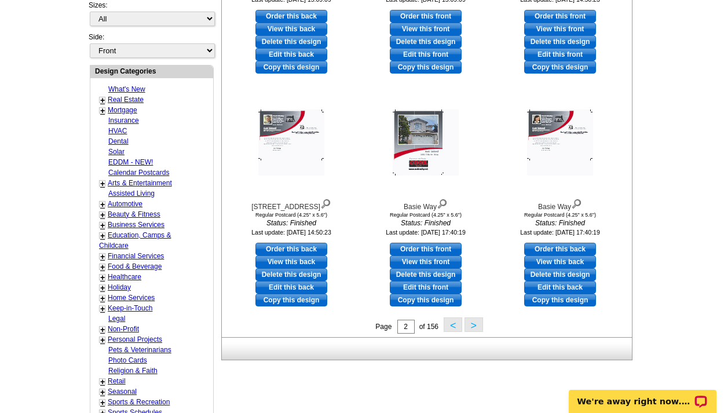  I want to click on a: Insurance, so click(123, 120).